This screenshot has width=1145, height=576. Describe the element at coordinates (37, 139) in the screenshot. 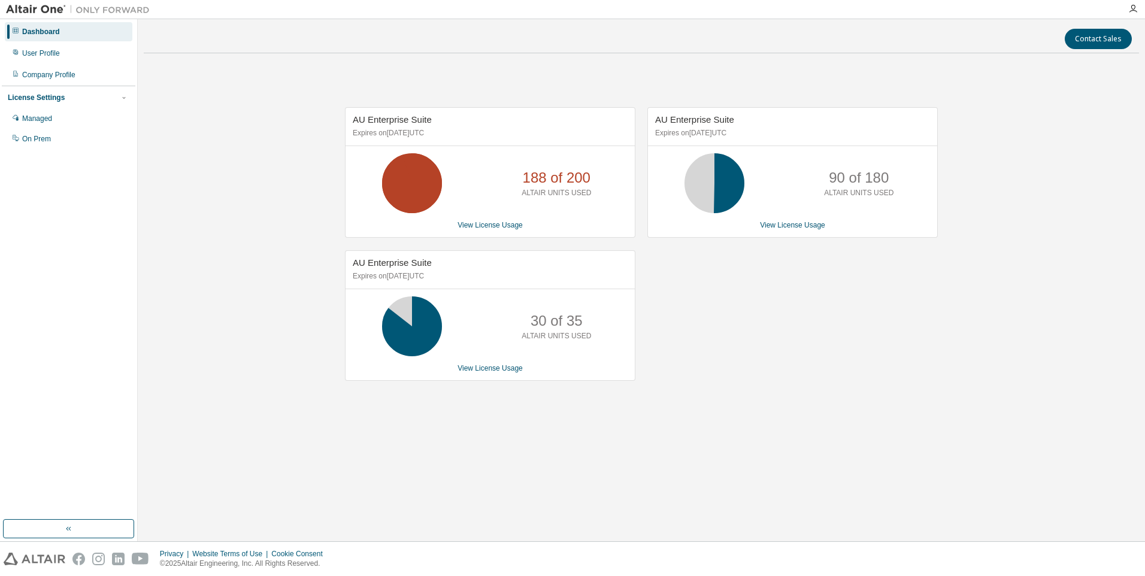

I see `div: On Prem` at that location.